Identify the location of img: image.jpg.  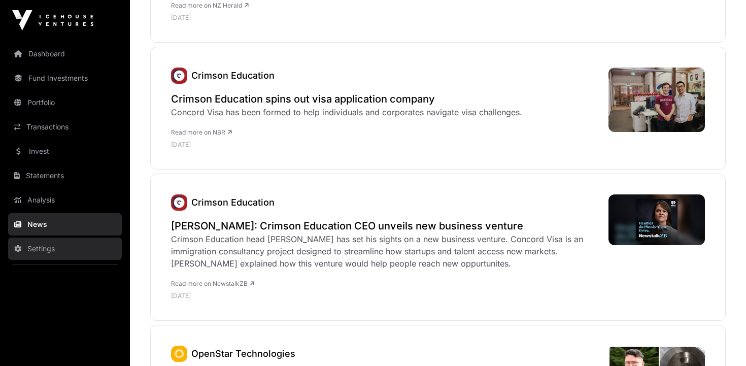
(656, 220).